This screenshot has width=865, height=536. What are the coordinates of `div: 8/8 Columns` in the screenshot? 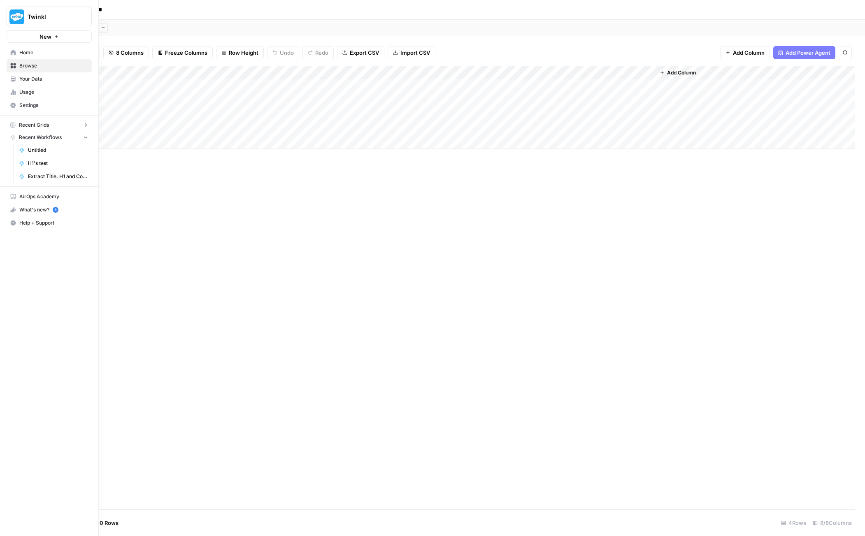 It's located at (832, 523).